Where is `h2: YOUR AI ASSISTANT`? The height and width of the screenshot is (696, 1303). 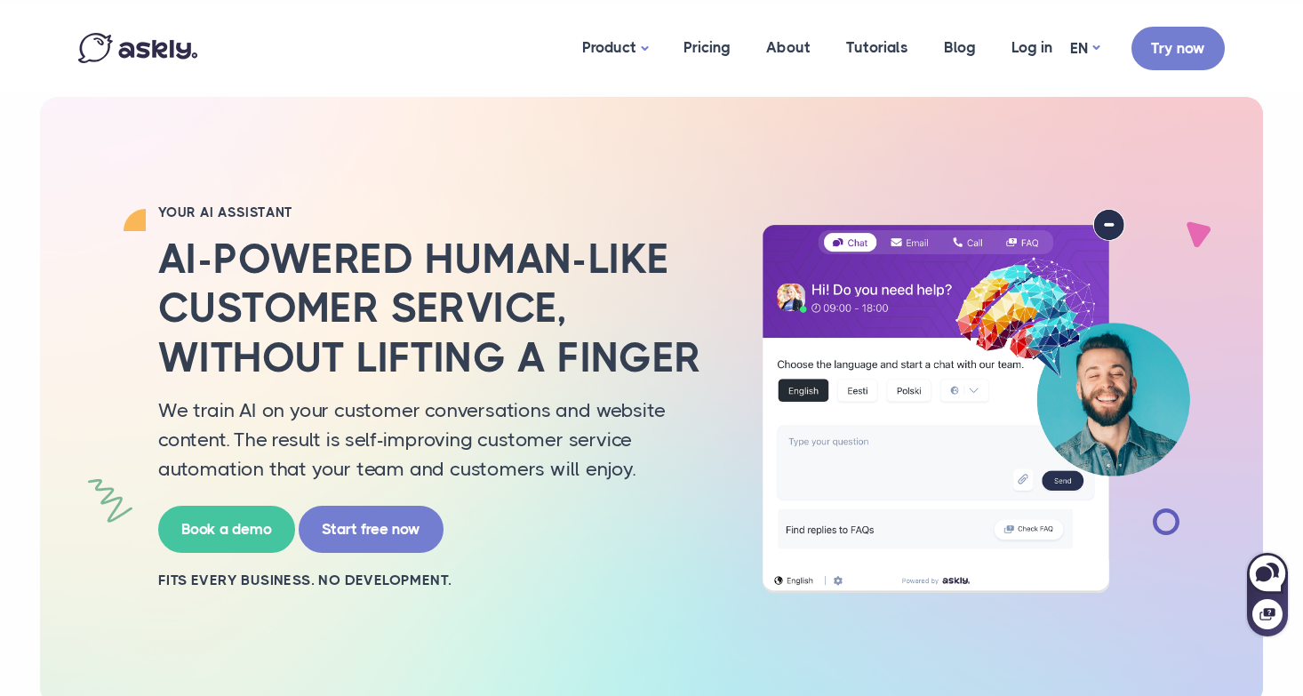
h2: YOUR AI ASSISTANT is located at coordinates (438, 212).